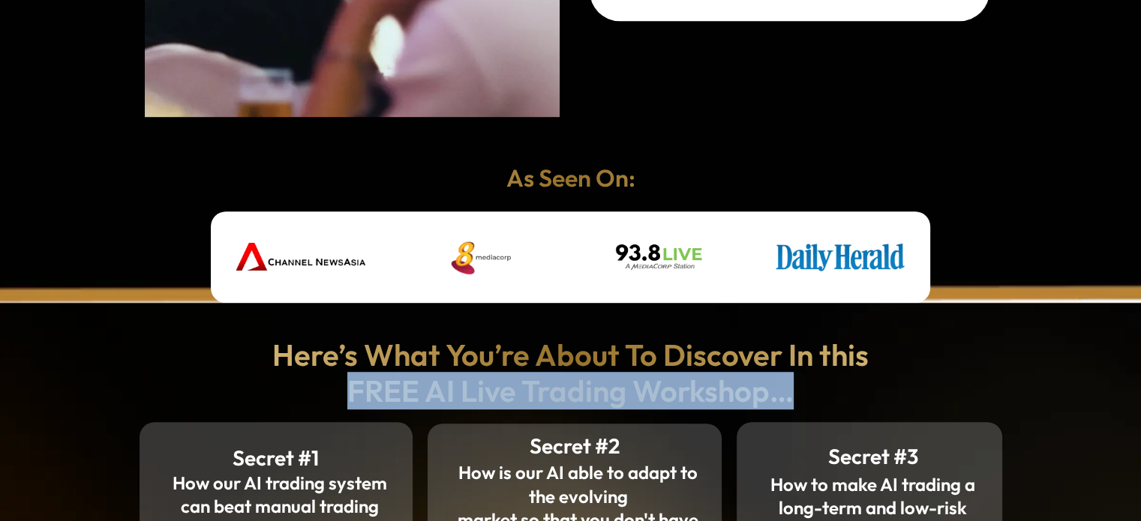 This screenshot has height=521, width=1141. Describe the element at coordinates (275, 458) in the screenshot. I see `strong: Secret #1` at that location.